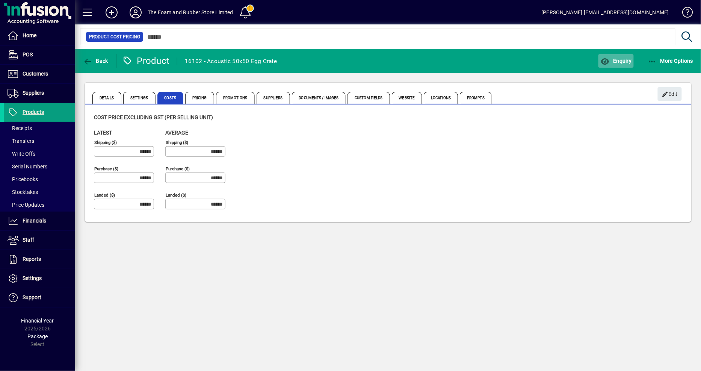  Describe the element at coordinates (441, 98) in the screenshot. I see `span: Locations` at that location.